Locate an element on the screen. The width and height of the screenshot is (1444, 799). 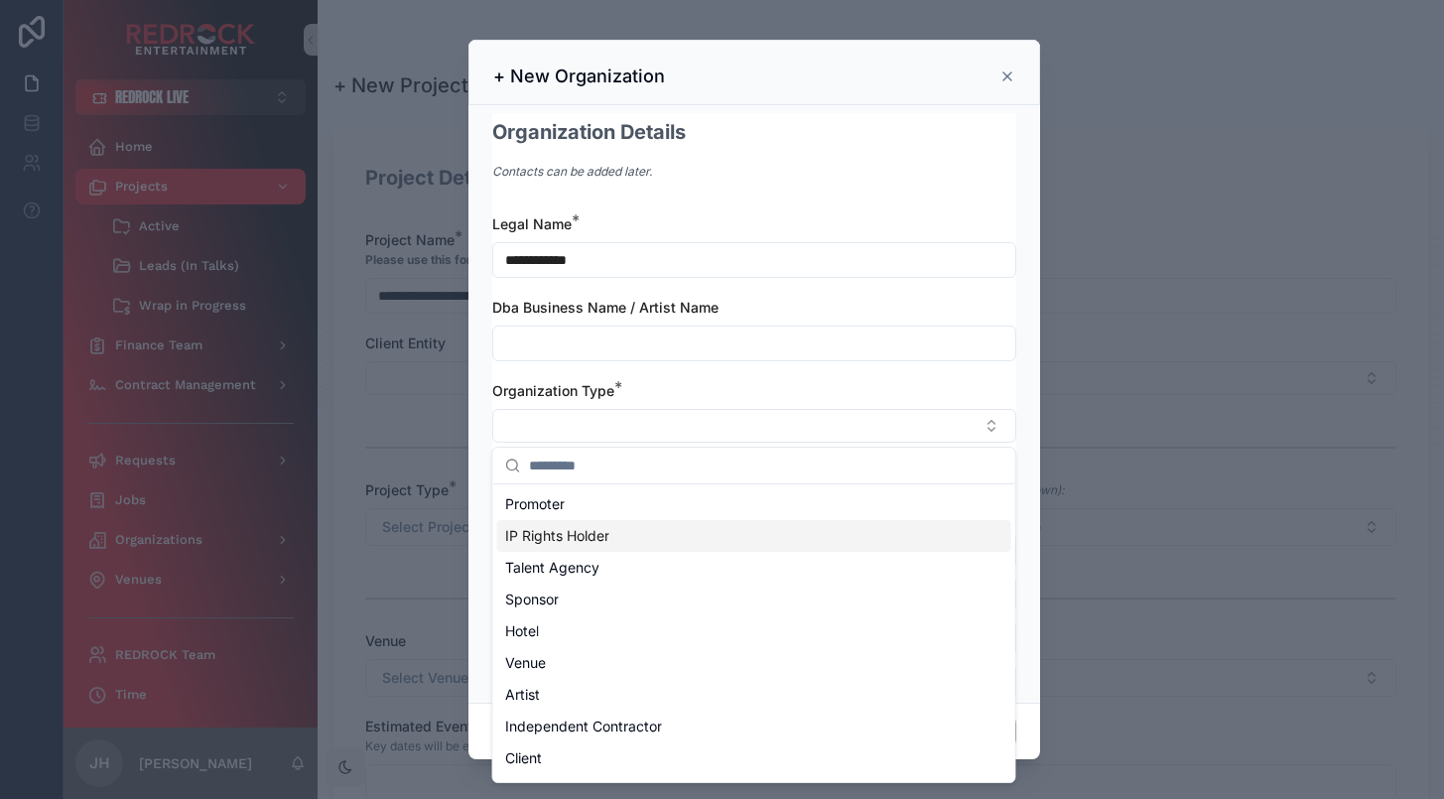
span: Legal Name is located at coordinates (532, 223).